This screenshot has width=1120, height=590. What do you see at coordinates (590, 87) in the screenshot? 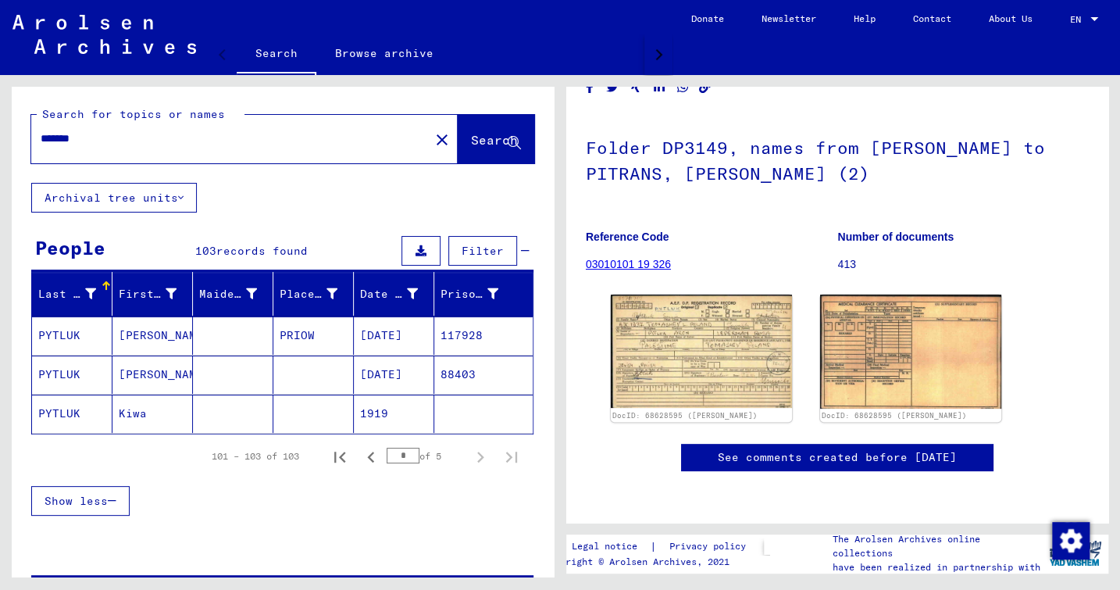
I see `button: Share on Facebook` at bounding box center [590, 87].